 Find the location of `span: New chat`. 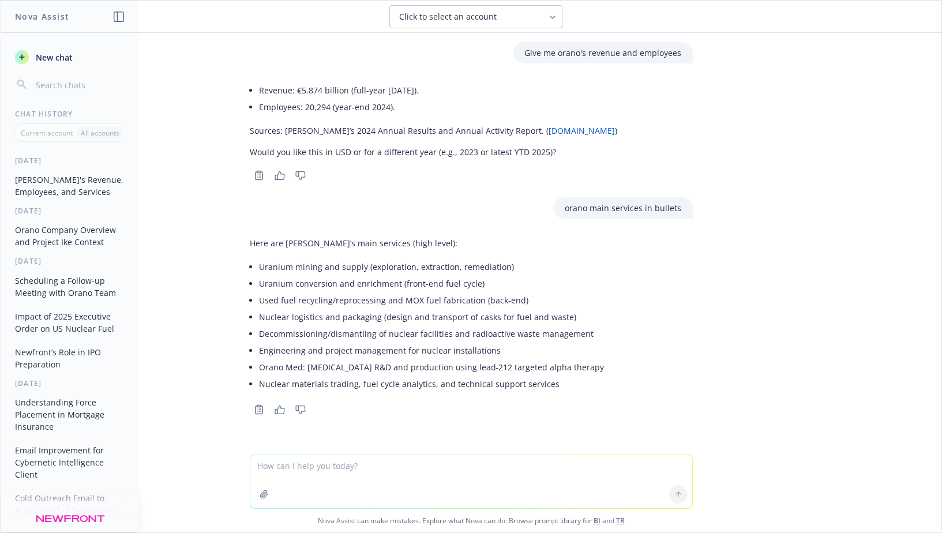

span: New chat is located at coordinates (53, 57).